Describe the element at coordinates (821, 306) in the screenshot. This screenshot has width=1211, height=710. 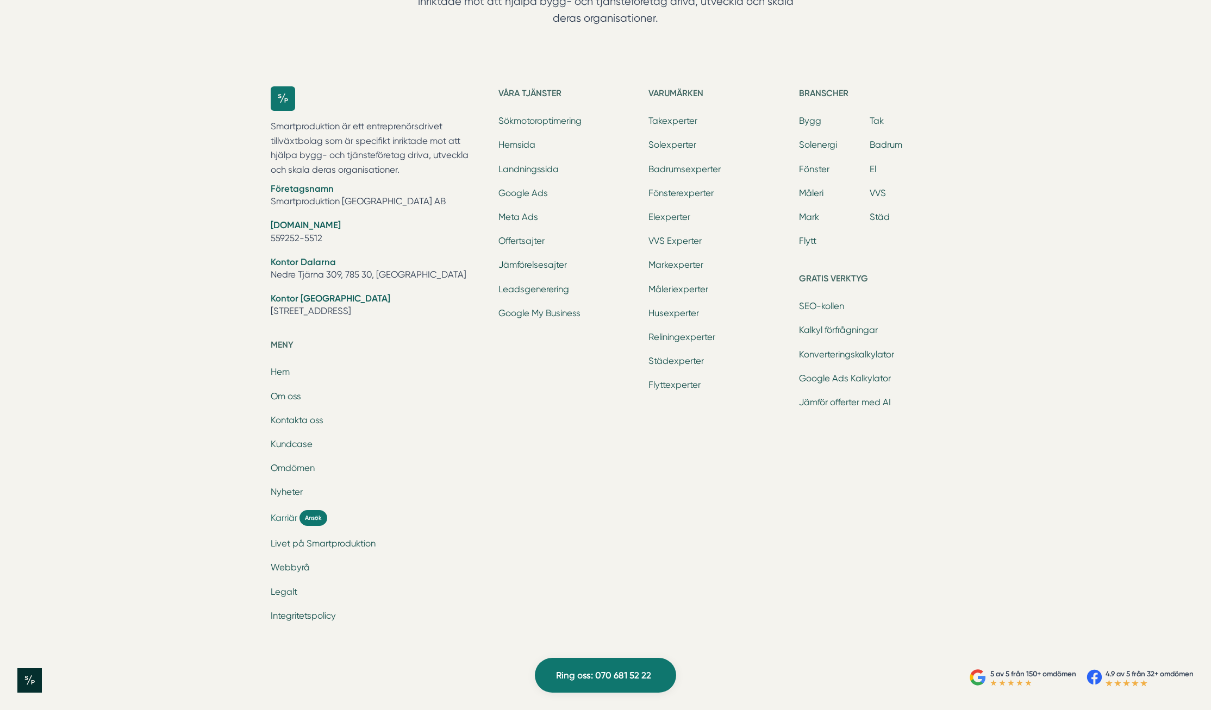
I see `a: SEO-kollen` at that location.